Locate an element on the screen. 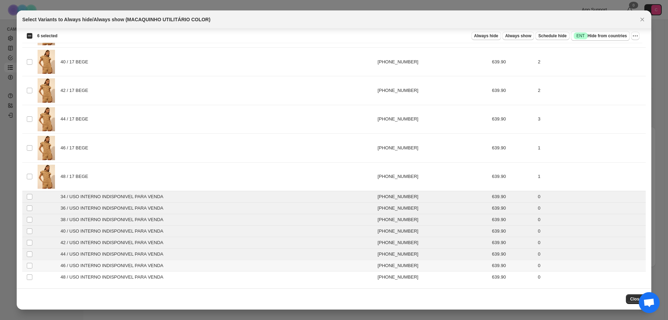 The image size is (668, 320). button: Always show is located at coordinates (518, 36).